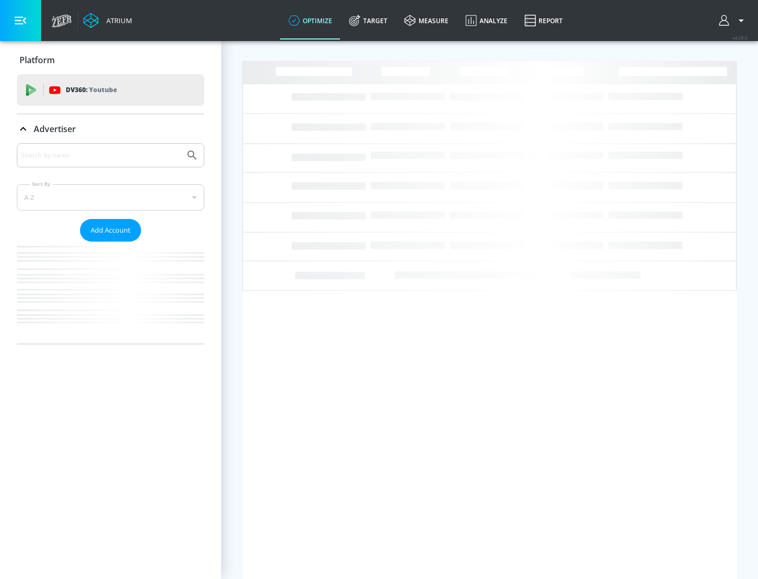  What do you see at coordinates (111, 230) in the screenshot?
I see `button: Add Account` at bounding box center [111, 230].